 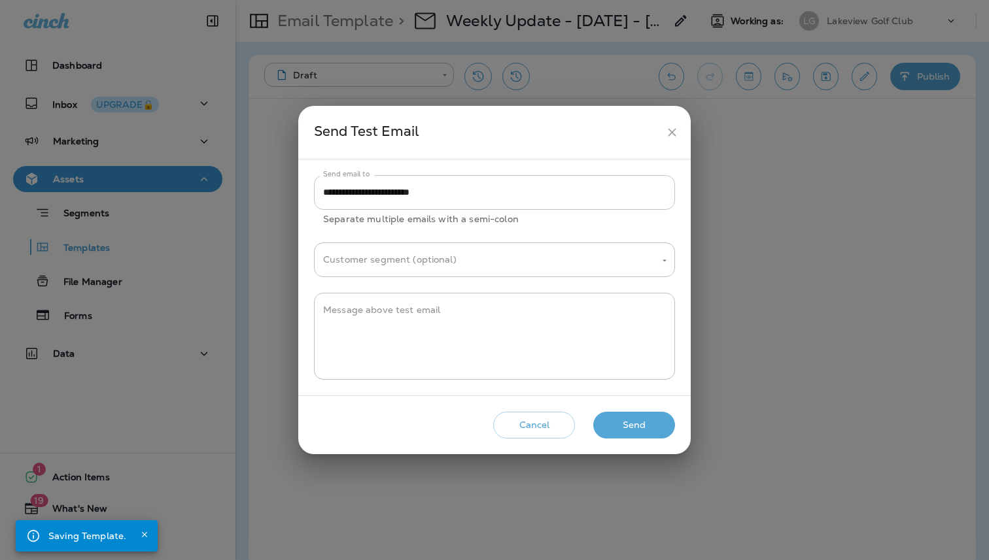 I want to click on button: Open, so click(x=664, y=261).